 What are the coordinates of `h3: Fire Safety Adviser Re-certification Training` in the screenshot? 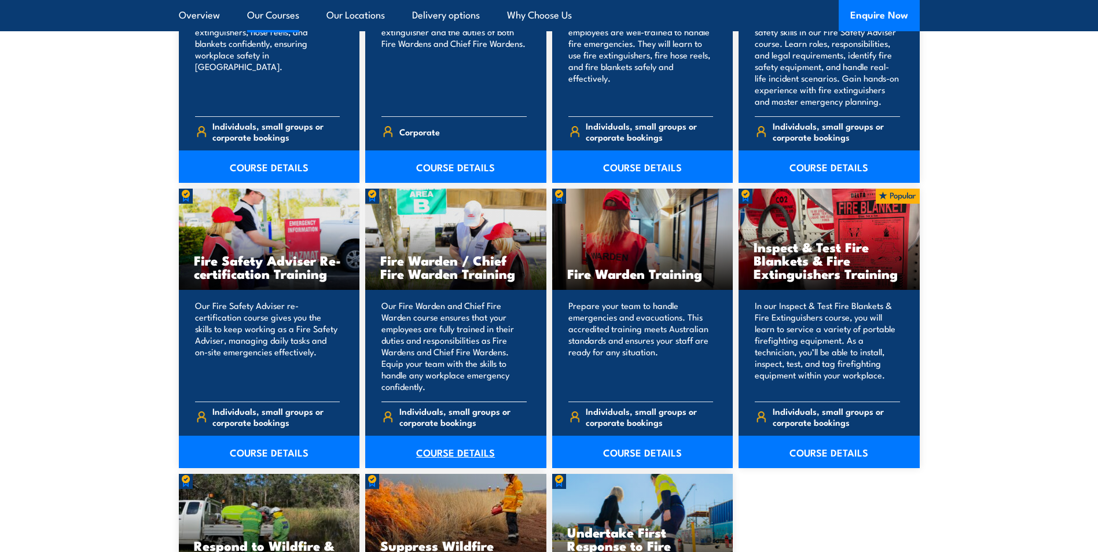 It's located at (269, 267).